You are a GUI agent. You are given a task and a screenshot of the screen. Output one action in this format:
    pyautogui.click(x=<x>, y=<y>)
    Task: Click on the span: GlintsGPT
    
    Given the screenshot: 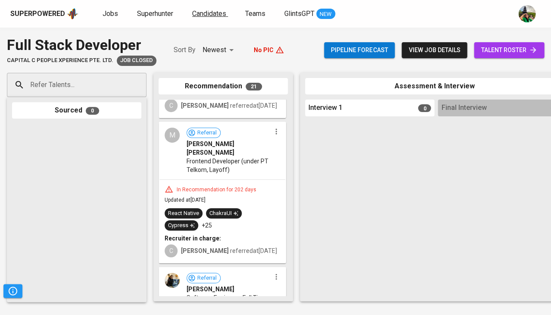 What is the action you would take?
    pyautogui.click(x=299, y=13)
    